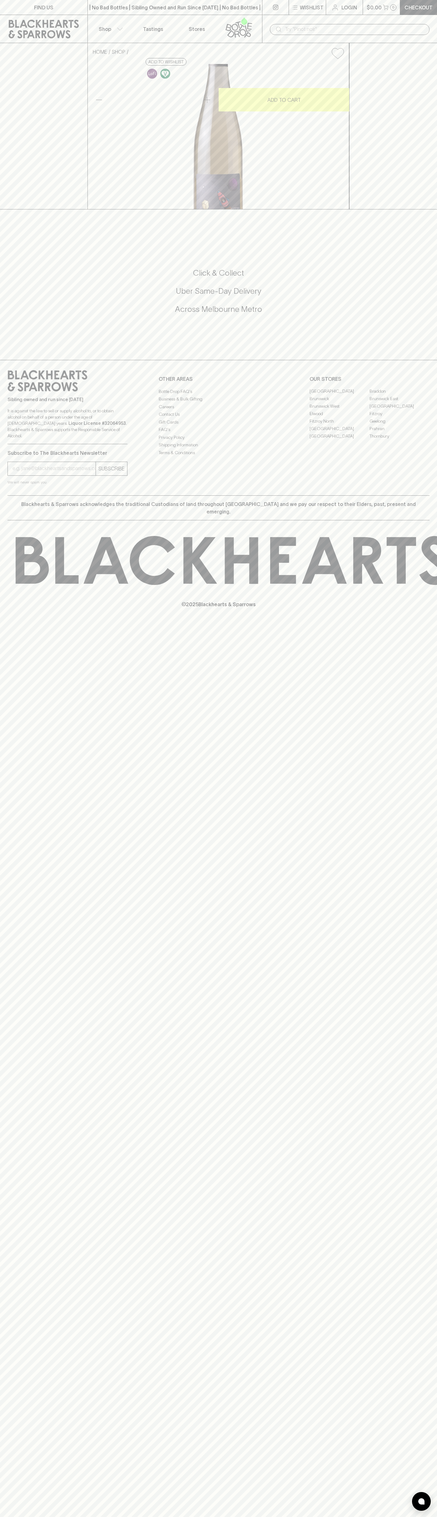  What do you see at coordinates (374, 7) in the screenshot?
I see `p: $0.00` at bounding box center [374, 7].